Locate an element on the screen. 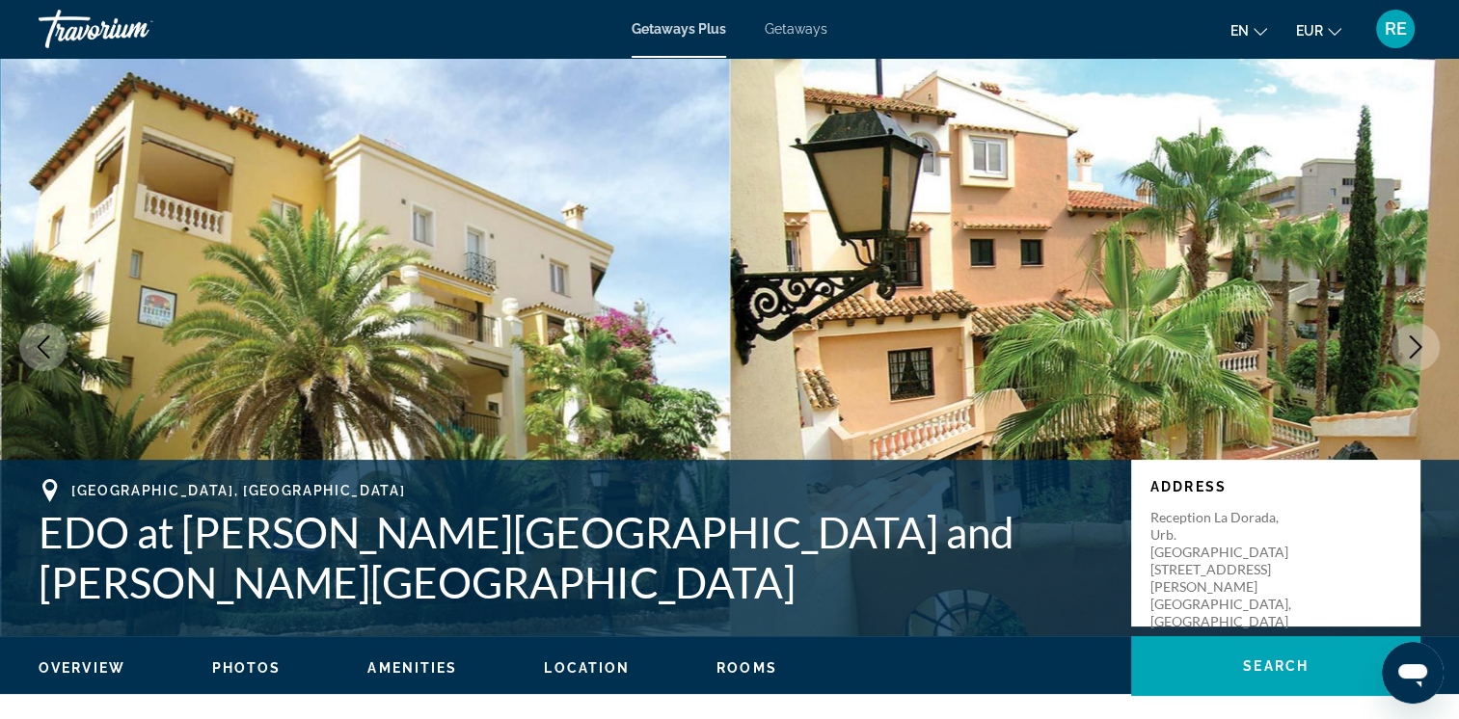 The height and width of the screenshot is (719, 1459). a: Travorium is located at coordinates (135, 29).